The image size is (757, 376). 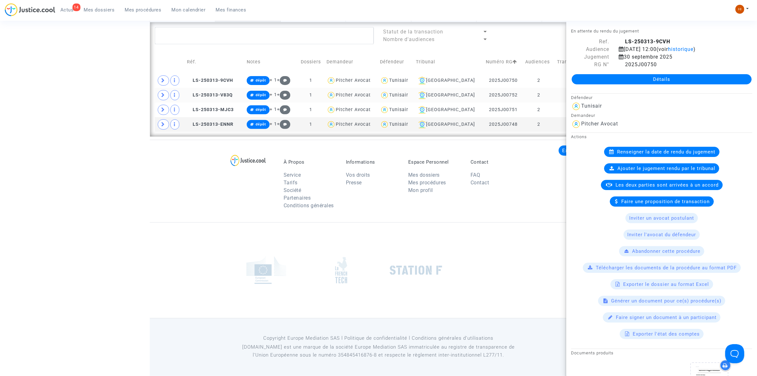 I want to click on td: 1, so click(x=311, y=80).